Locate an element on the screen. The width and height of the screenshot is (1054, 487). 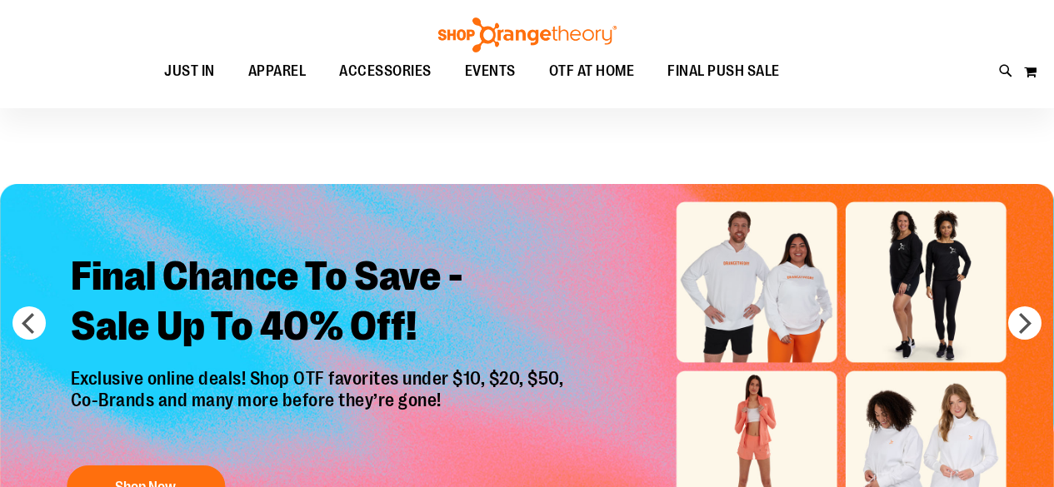
h2: Final Chance To Save - Sale Up To 40% Off! is located at coordinates (319, 303).